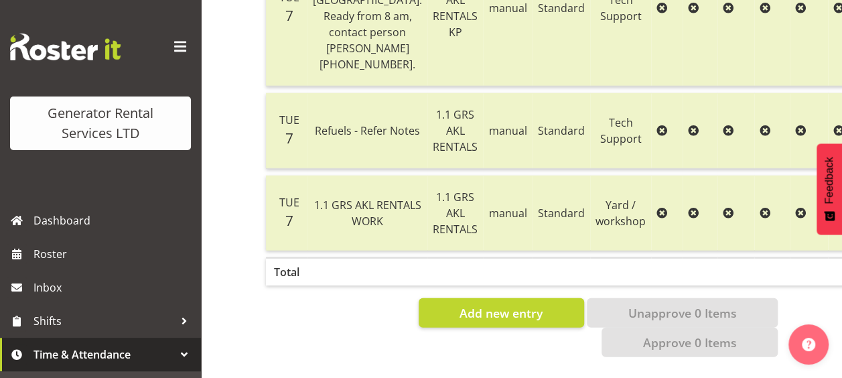  I want to click on span: Yard / workshop, so click(620, 213).